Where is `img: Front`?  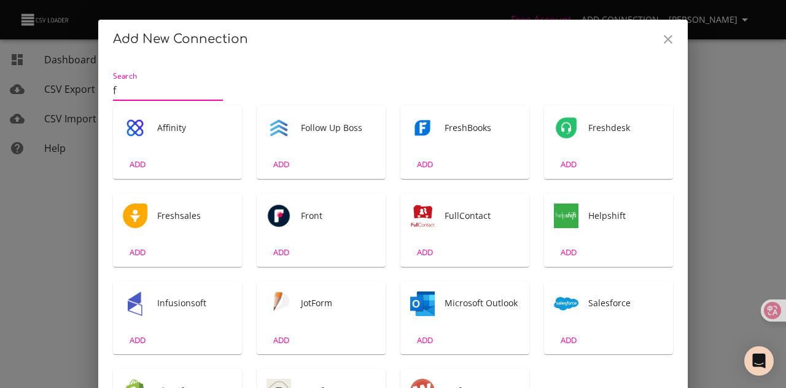
img: Front is located at coordinates (279, 216).